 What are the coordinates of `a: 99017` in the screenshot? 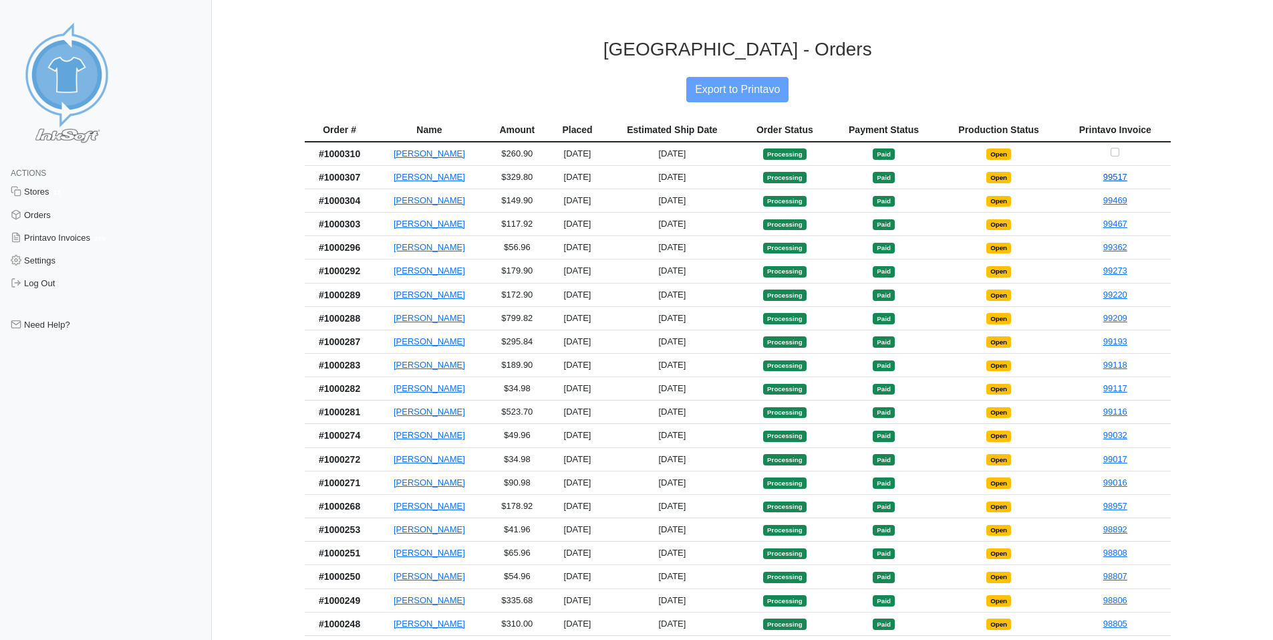 It's located at (1115, 458).